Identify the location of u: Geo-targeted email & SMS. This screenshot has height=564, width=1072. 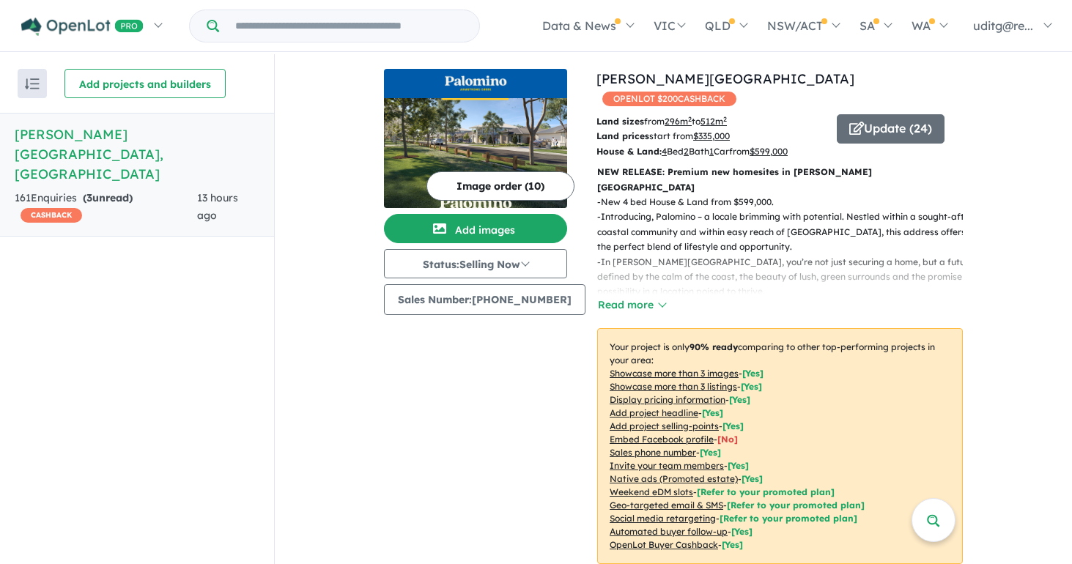
(666, 505).